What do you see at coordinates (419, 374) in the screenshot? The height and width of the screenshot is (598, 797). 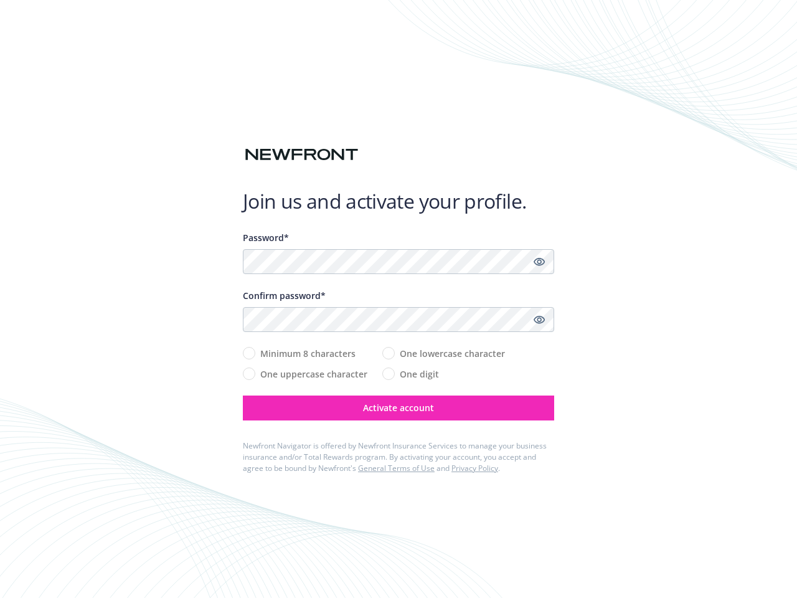 I see `span: One digit` at bounding box center [419, 374].